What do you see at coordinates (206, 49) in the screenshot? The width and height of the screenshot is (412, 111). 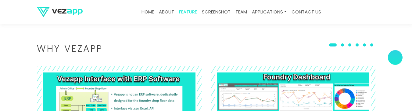 I see `h2: Why VEZAPP` at bounding box center [206, 49].